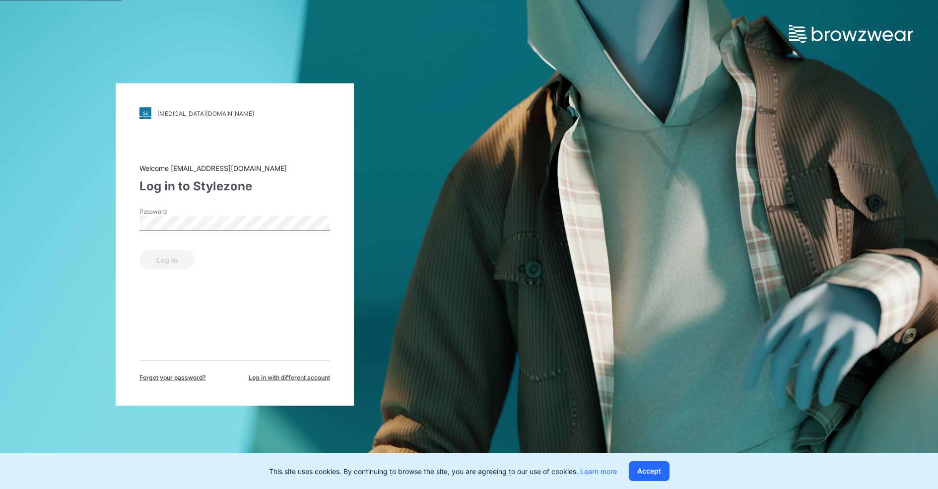 This screenshot has width=938, height=489. I want to click on a: Learn more, so click(599, 471).